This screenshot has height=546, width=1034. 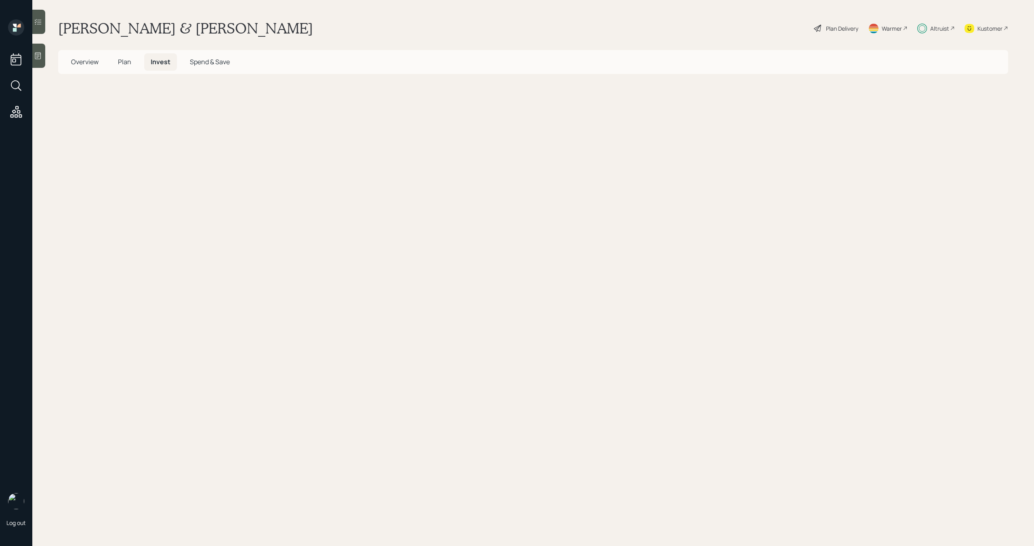 I want to click on span: Plan, so click(x=124, y=62).